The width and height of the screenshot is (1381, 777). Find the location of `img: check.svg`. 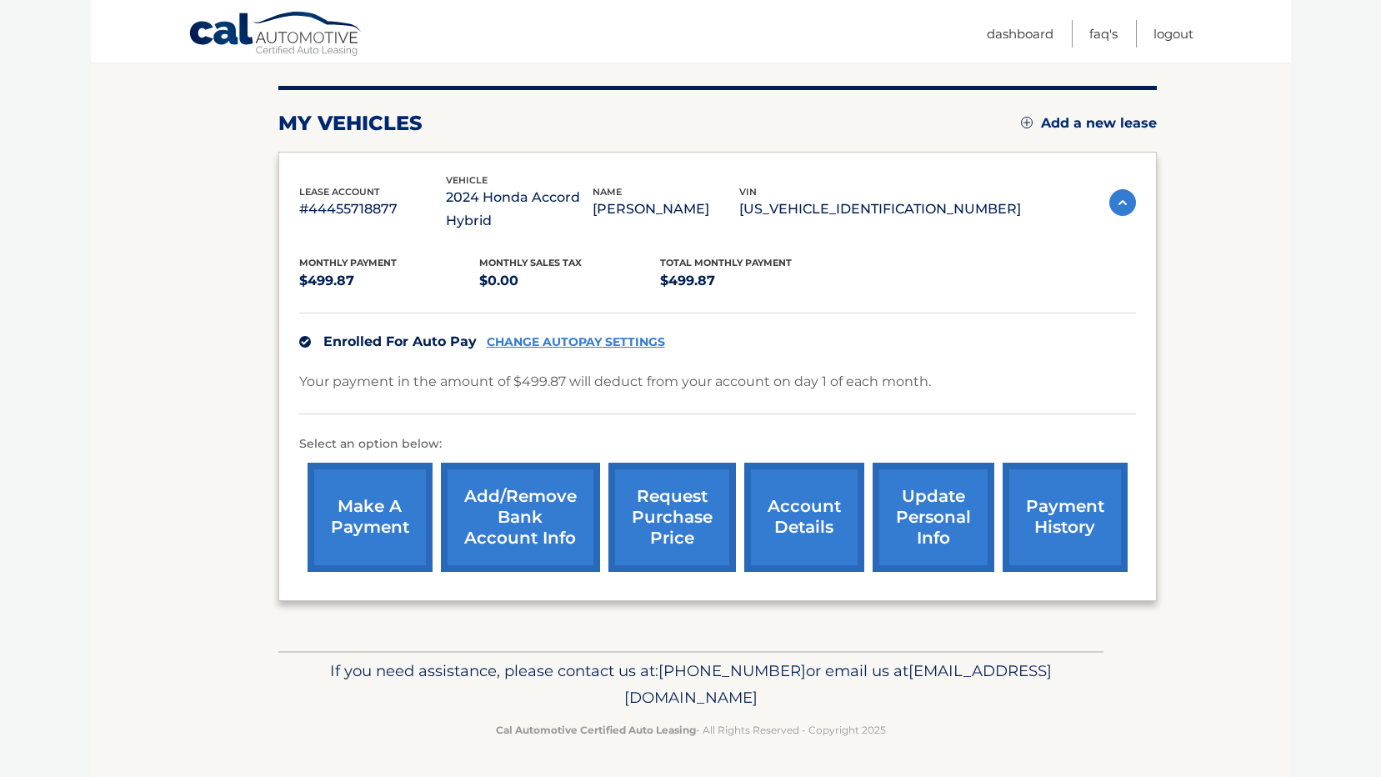

img: check.svg is located at coordinates (305, 342).